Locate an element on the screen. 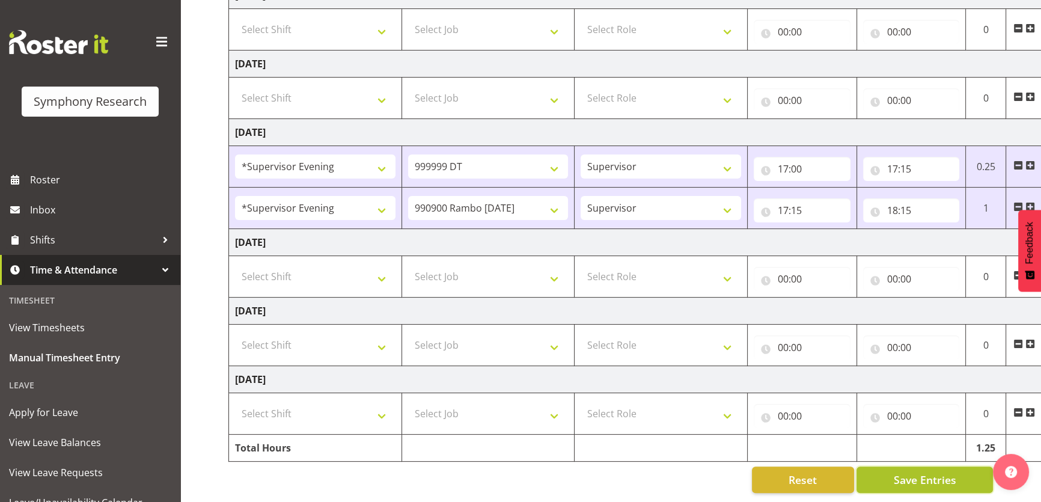  a: View Timesheets is located at coordinates (90, 327).